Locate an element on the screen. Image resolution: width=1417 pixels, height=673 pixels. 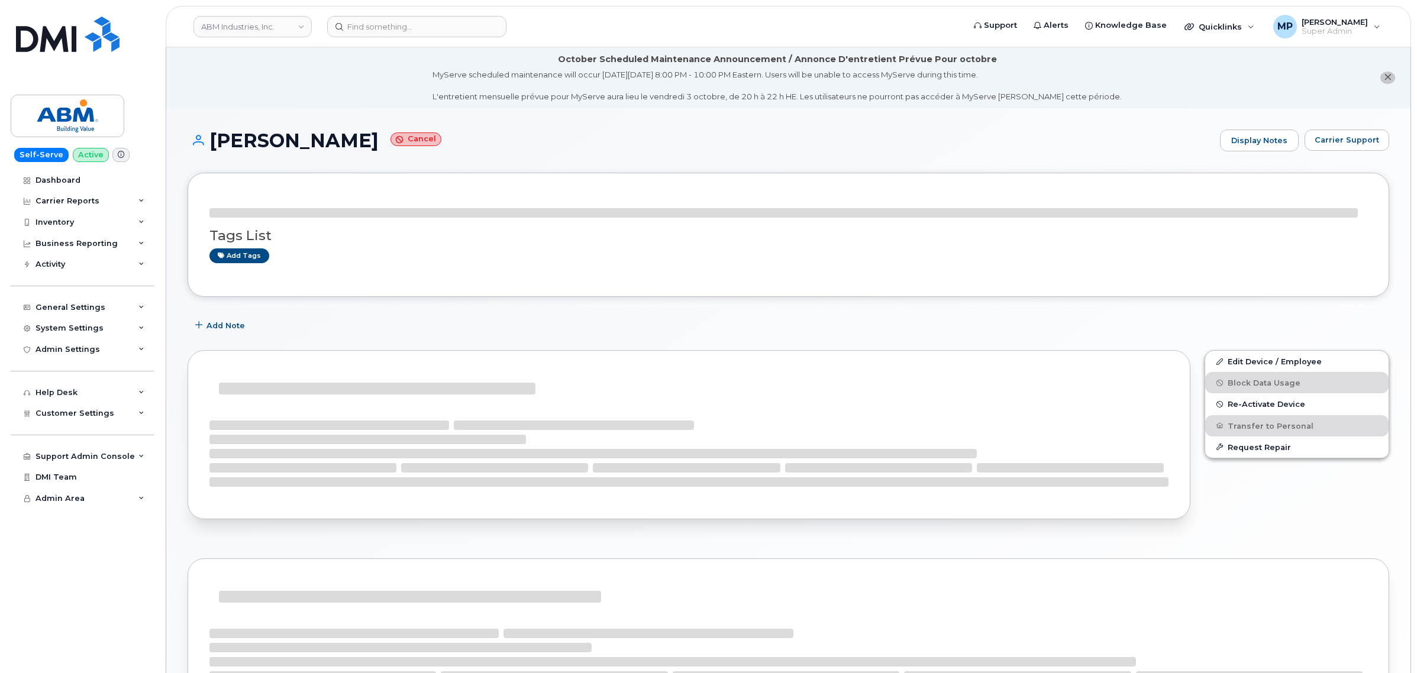
button: Carrier Support is located at coordinates (1347, 140).